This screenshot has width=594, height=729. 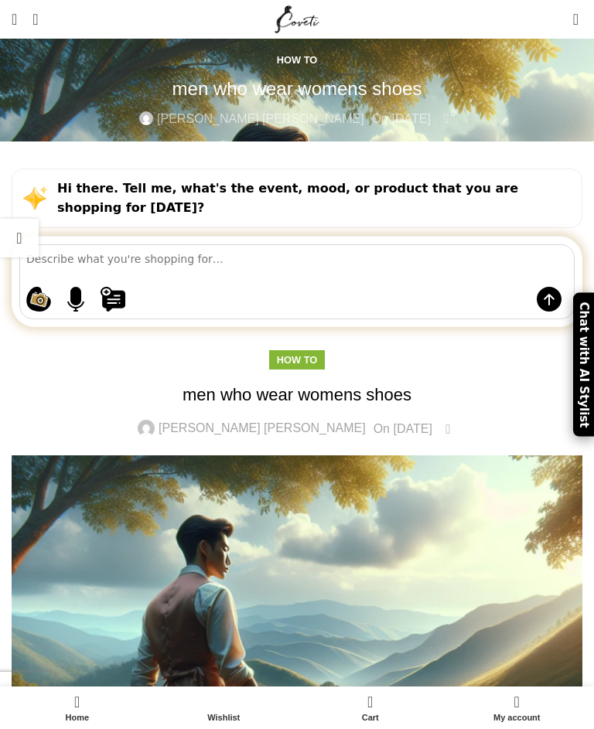 What do you see at coordinates (14, 19) in the screenshot?
I see `a: Open mobile menu` at bounding box center [14, 19].